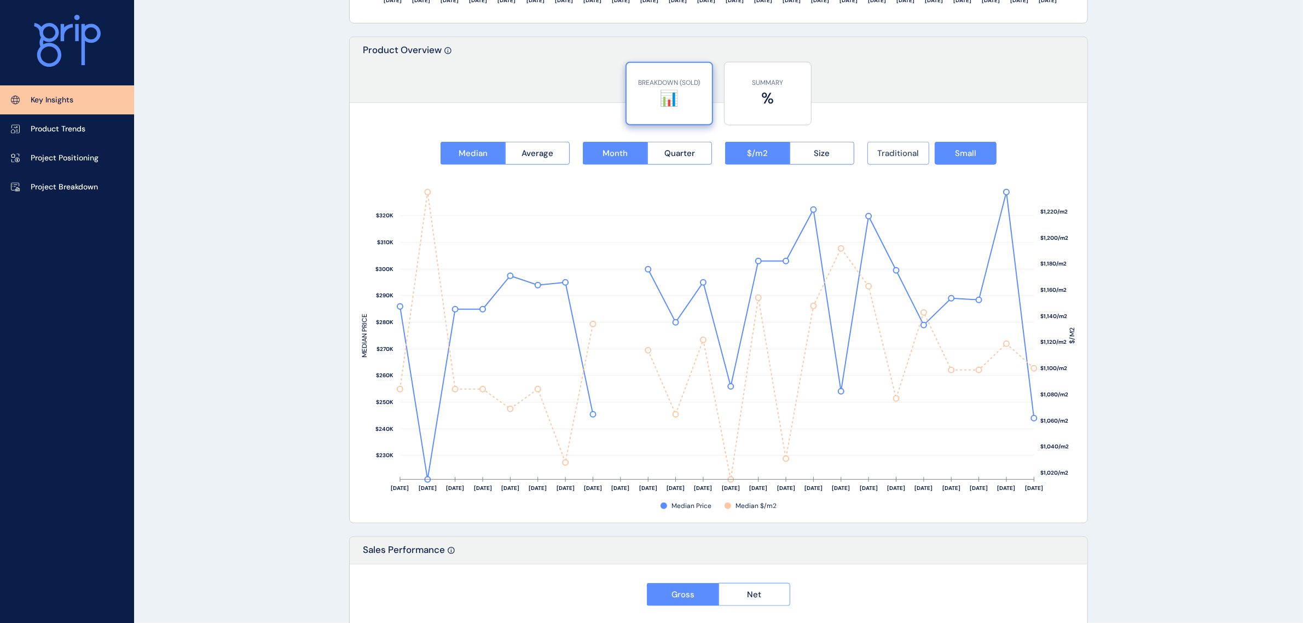 This screenshot has width=1303, height=623. I want to click on button: Average, so click(537, 153).